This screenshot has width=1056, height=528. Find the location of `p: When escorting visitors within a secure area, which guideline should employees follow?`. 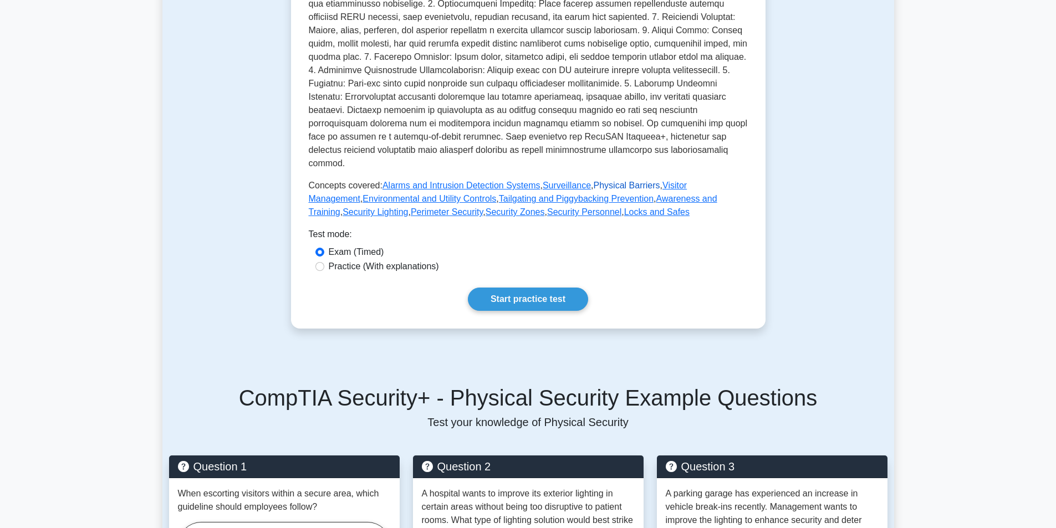

p: When escorting visitors within a secure area, which guideline should employees follow? is located at coordinates (284, 501).